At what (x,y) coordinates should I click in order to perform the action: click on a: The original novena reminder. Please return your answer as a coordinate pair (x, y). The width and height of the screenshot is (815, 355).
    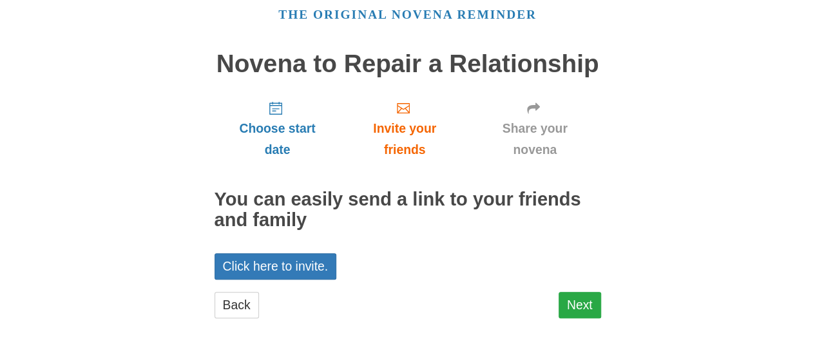
    Looking at the image, I should click on (407, 14).